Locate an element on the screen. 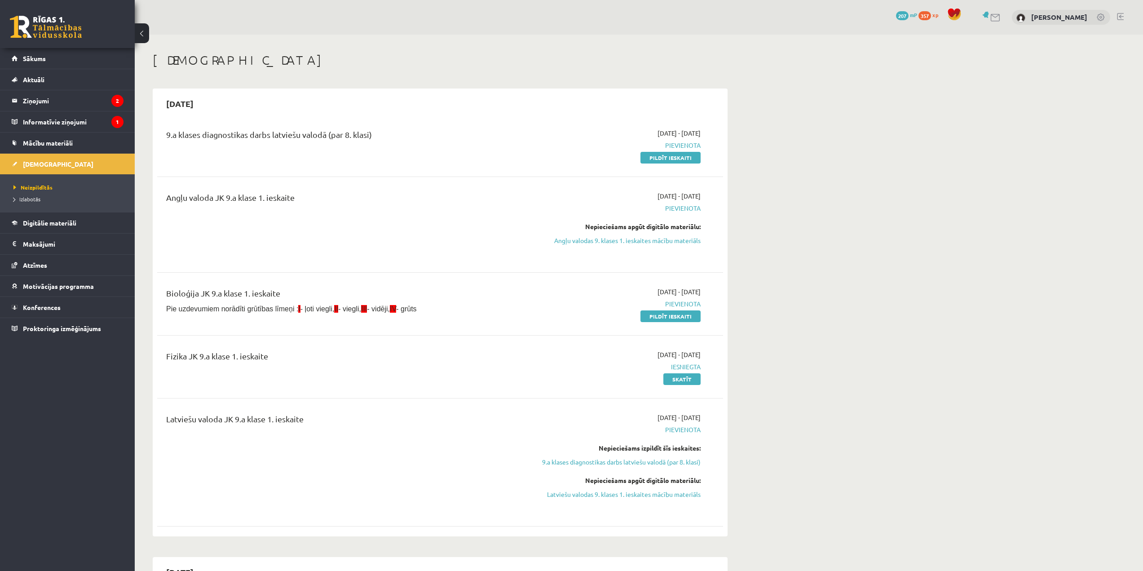 The height and width of the screenshot is (571, 1143). span: 357 is located at coordinates (924, 16).